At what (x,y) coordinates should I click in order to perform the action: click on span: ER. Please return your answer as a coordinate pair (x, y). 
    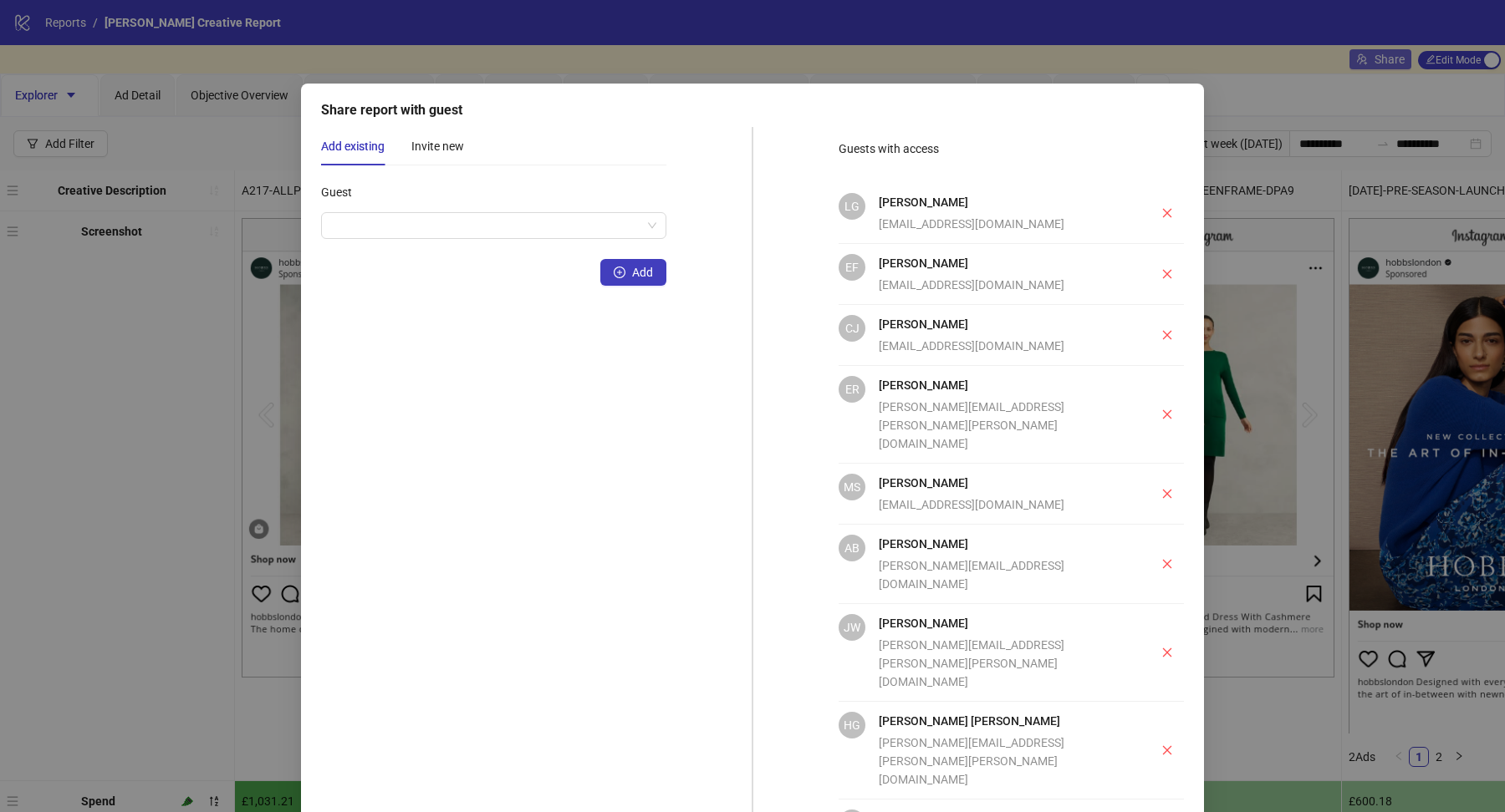
    Looking at the image, I should click on (852, 389).